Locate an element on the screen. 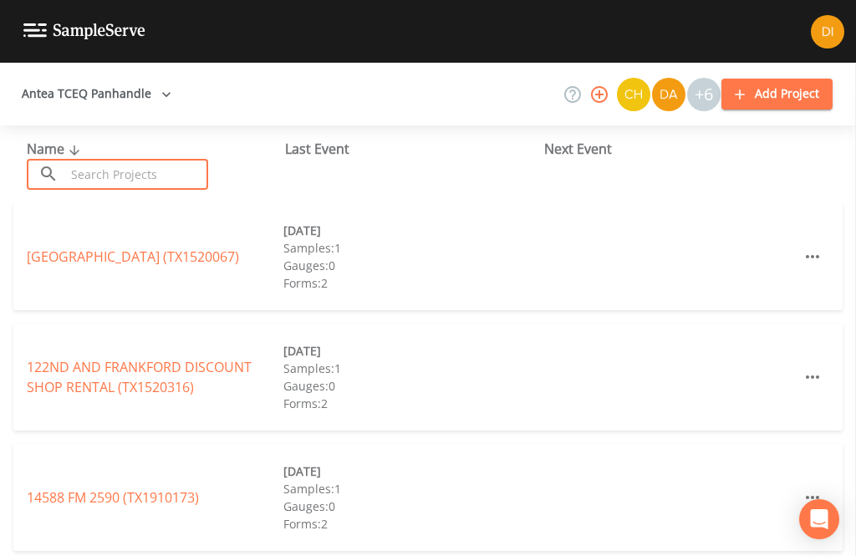  img: logo is located at coordinates (84, 31).